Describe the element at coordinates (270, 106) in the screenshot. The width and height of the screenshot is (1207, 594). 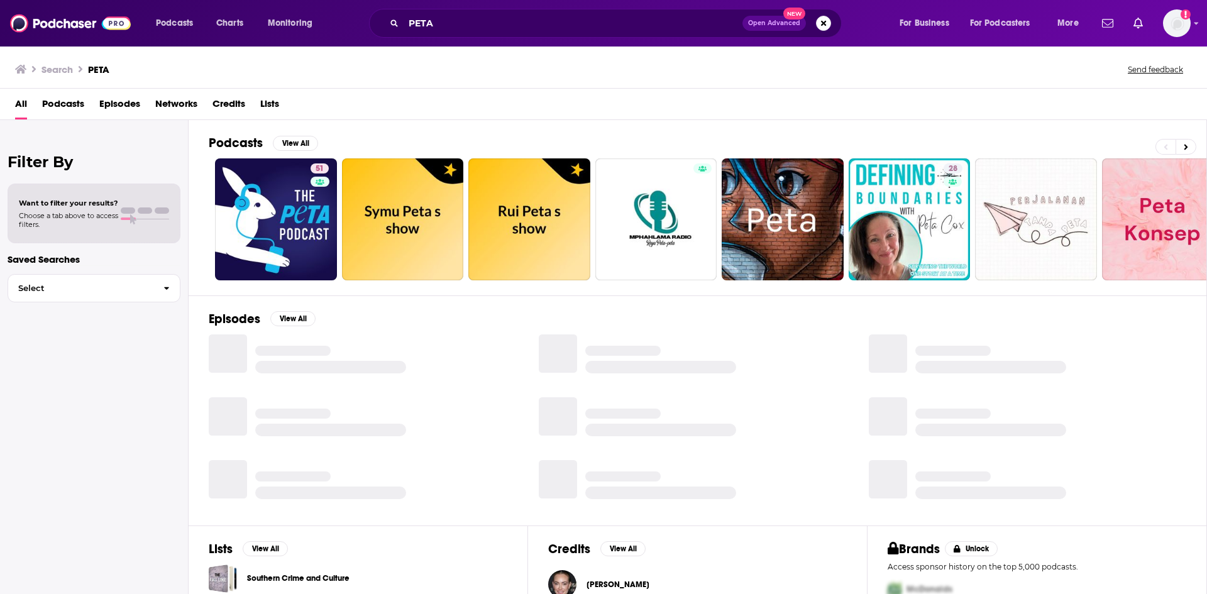
I see `span: Lists` at that location.